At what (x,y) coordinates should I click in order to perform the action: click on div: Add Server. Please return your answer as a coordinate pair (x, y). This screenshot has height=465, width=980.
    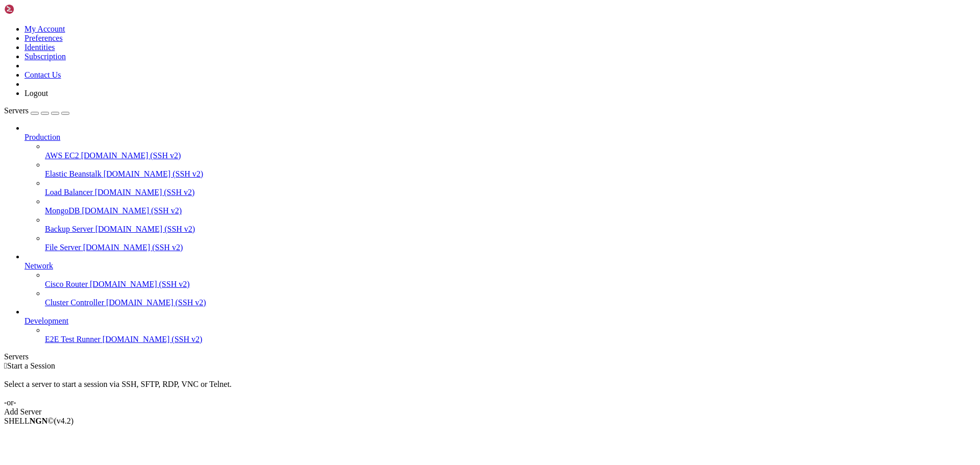
    Looking at the image, I should click on (490, 412).